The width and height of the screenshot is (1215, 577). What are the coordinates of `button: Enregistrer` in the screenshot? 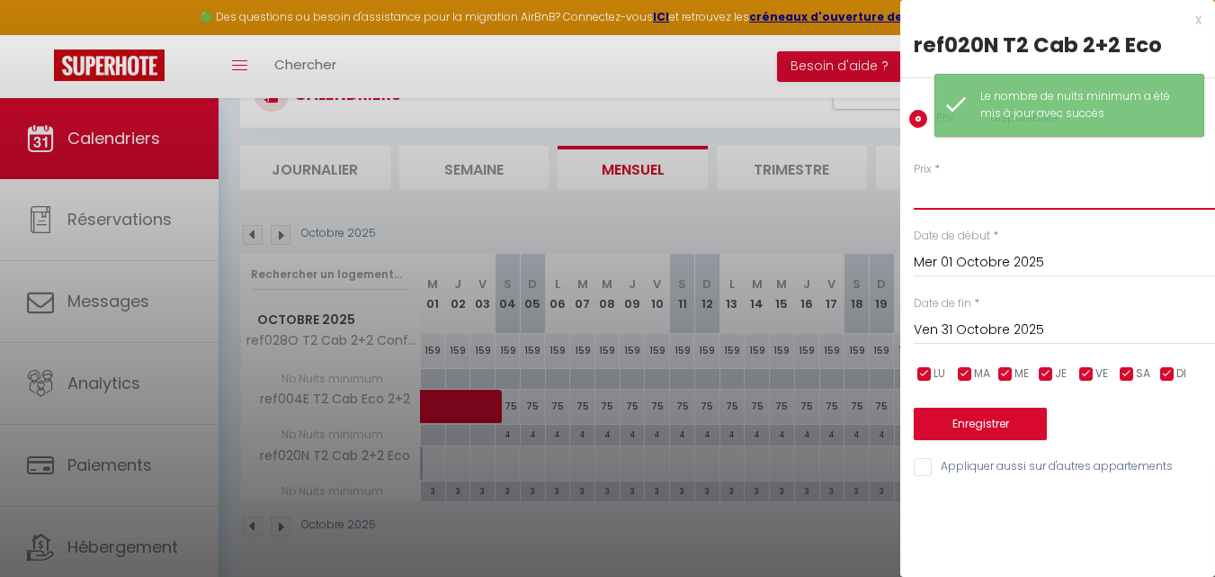 It's located at (981, 424).